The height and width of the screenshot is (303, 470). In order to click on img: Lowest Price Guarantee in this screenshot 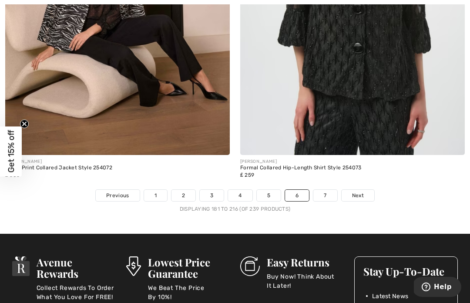, I will do `click(134, 266)`.